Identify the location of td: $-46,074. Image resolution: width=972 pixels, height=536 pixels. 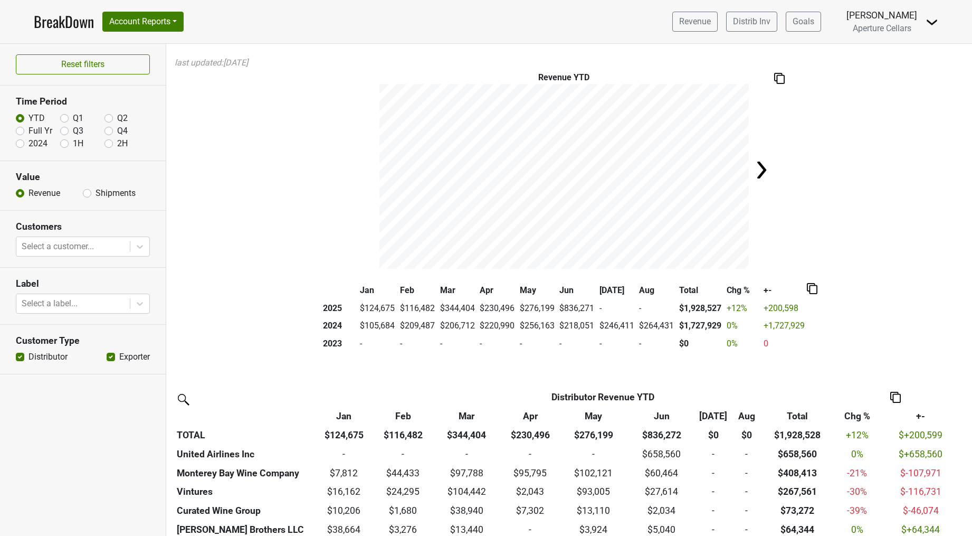
(921, 511).